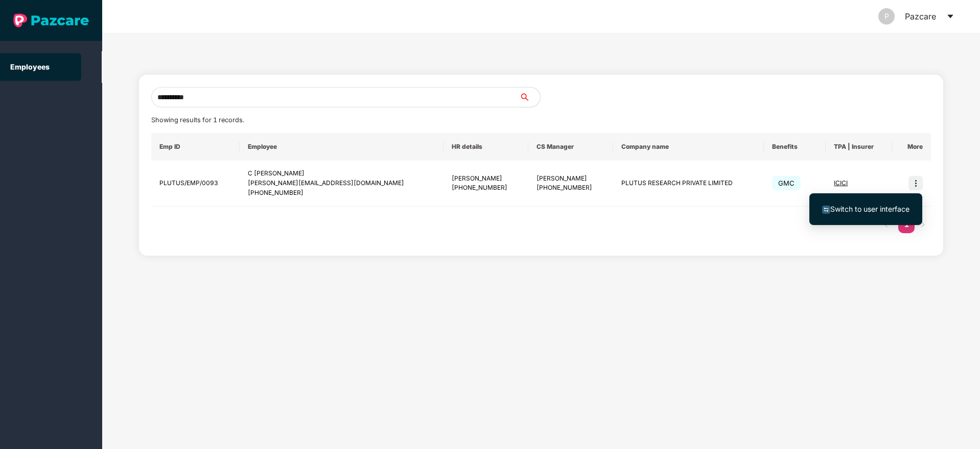 This screenshot has height=449, width=980. Describe the element at coordinates (530, 97) in the screenshot. I see `span: search` at that location.